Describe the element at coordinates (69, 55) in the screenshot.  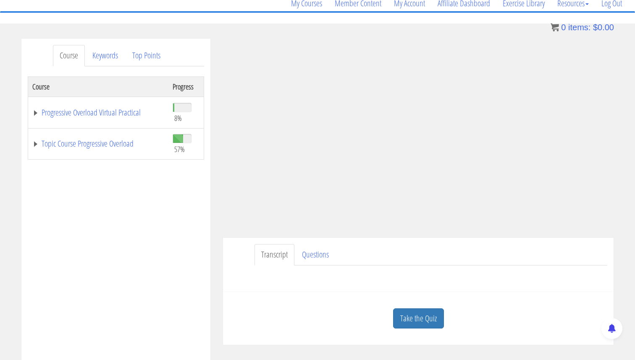
I see `a: Course` at that location.